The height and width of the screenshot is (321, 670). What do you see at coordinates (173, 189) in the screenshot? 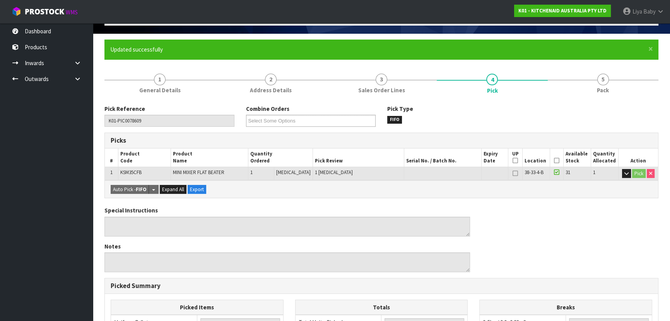
I see `button: Expand All` at bounding box center [173, 189].